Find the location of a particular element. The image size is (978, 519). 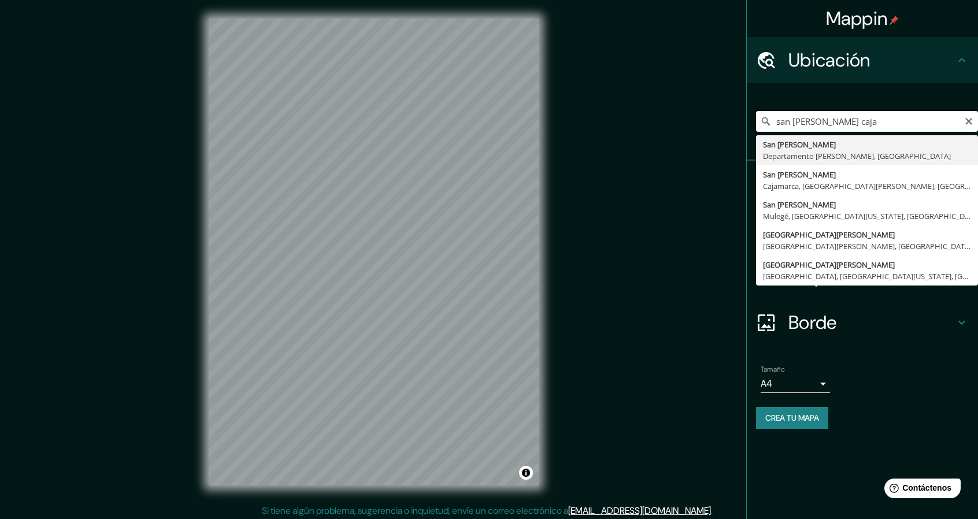

canvas: Mapa is located at coordinates (373, 252).